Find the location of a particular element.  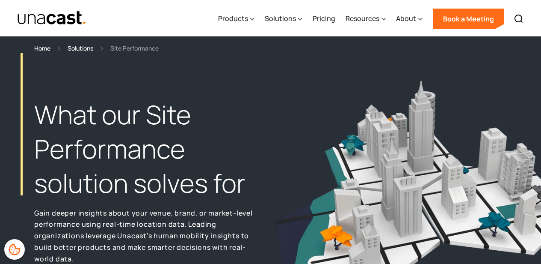

img: Unacast text logo is located at coordinates (52, 18).